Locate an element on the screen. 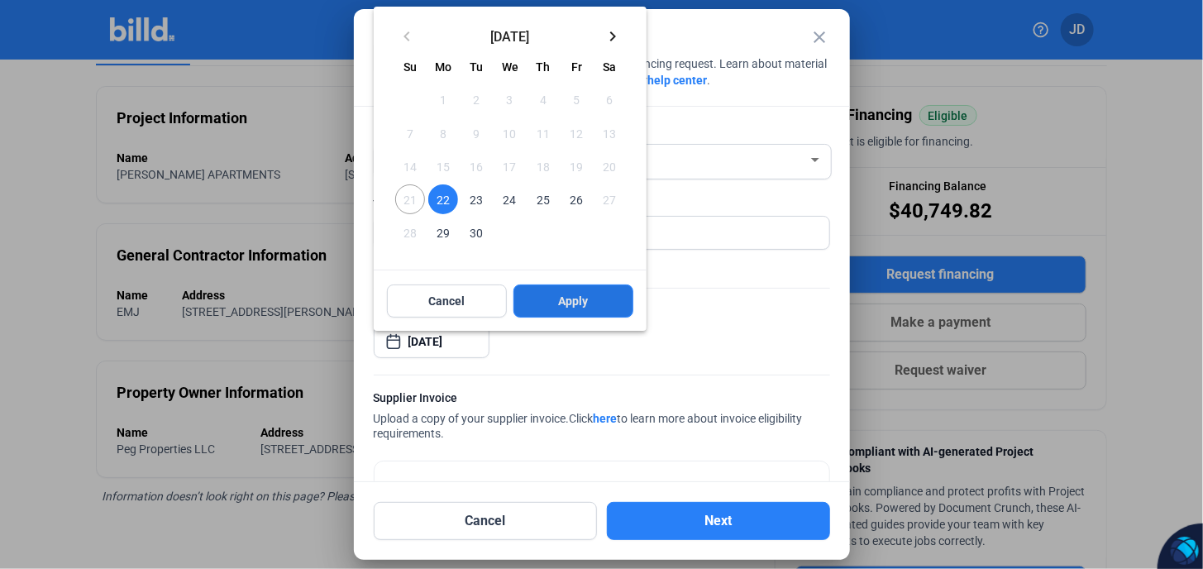 This screenshot has width=1203, height=569. span: Th is located at coordinates (543, 67).